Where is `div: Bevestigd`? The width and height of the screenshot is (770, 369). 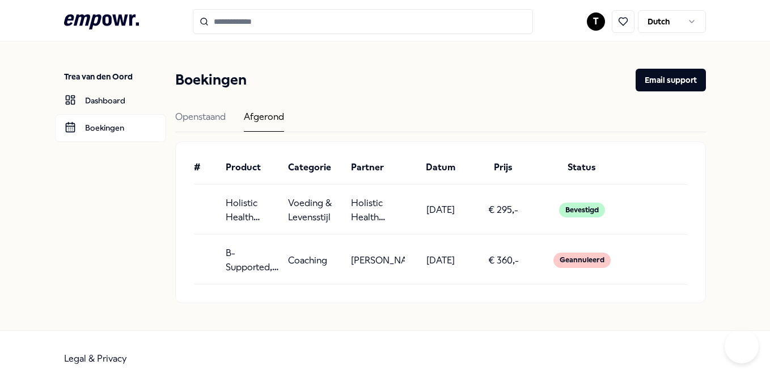 div: Bevestigd is located at coordinates (582, 210).